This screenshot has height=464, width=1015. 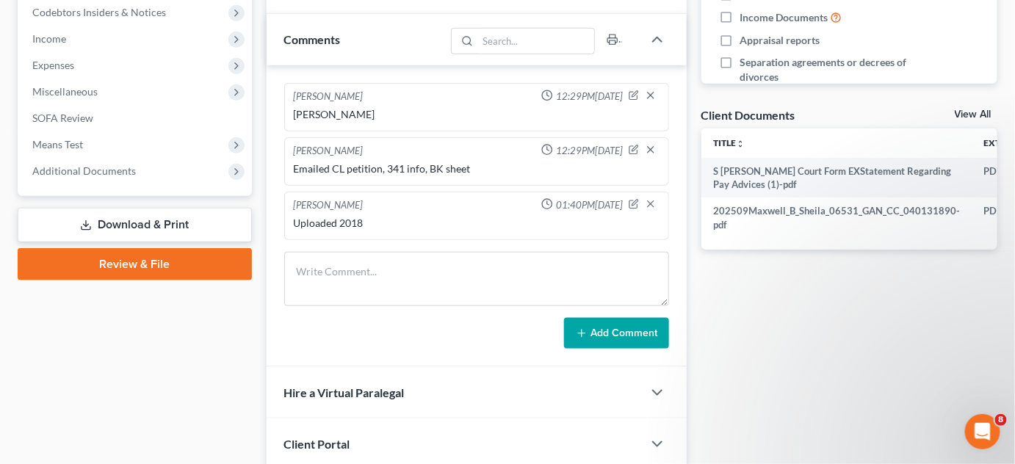 What do you see at coordinates (836, 217) in the screenshot?
I see `td: 202509Maxwell_B_Sheila_06531_GAN_CC_040131890-pdf` at bounding box center [836, 217].